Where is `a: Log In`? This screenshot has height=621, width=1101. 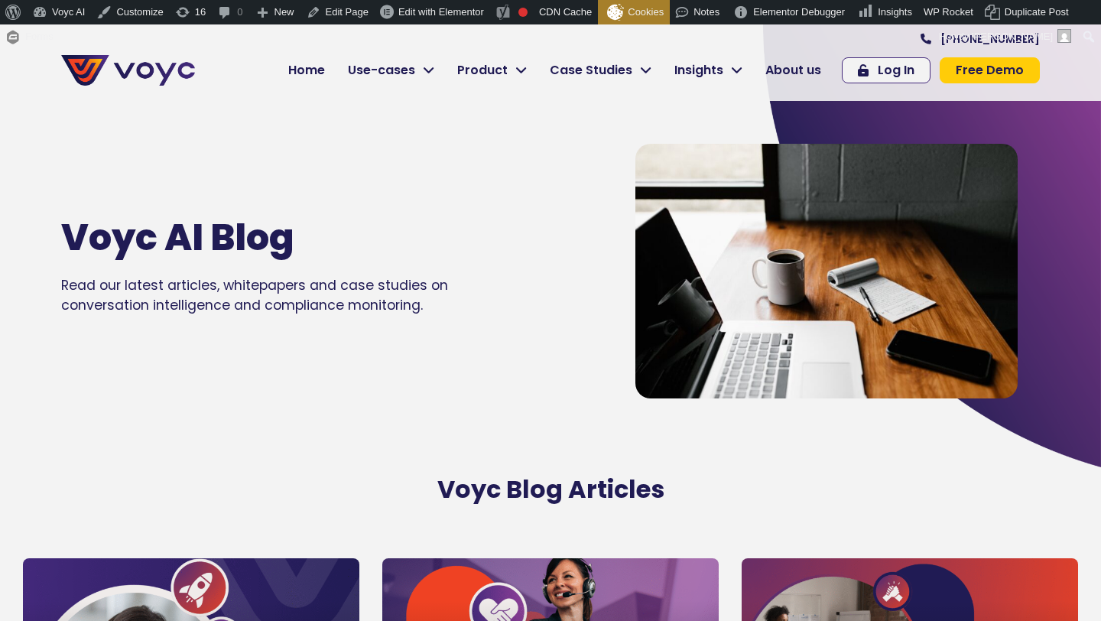 a: Log In is located at coordinates (886, 70).